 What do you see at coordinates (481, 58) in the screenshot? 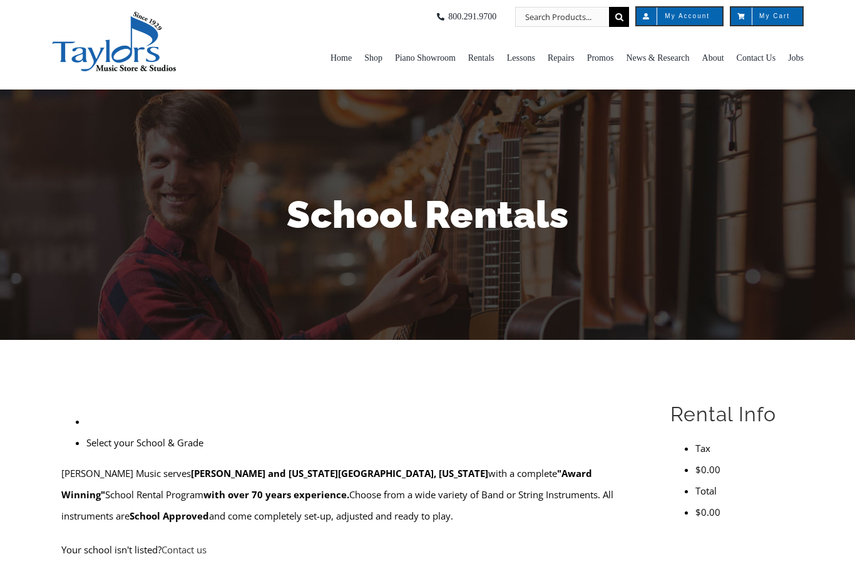
I see `span: Rentals` at bounding box center [481, 58].